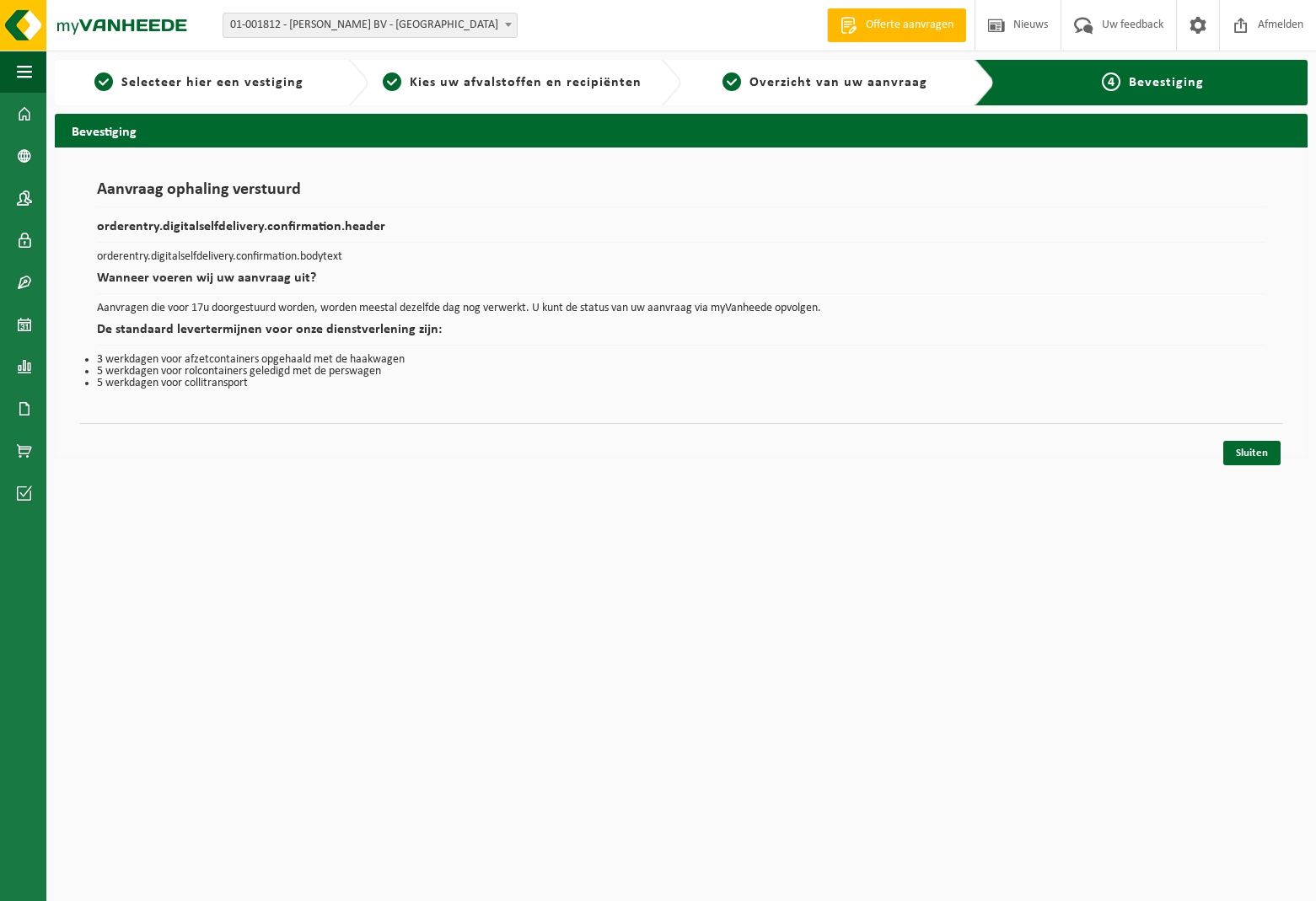 The width and height of the screenshot is (1316, 901). I want to click on h2: Bevestiging, so click(681, 130).